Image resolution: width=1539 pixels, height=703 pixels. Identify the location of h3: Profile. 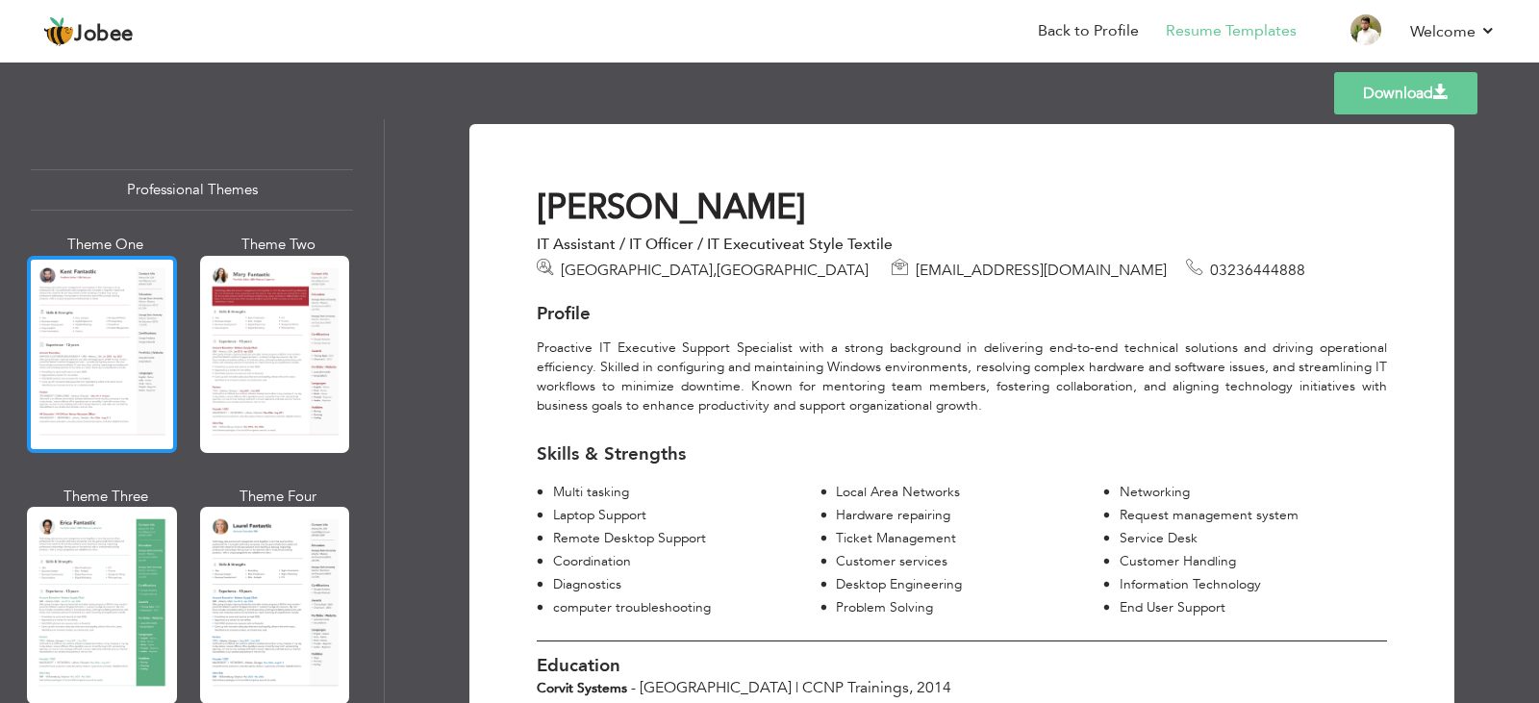
(962, 314).